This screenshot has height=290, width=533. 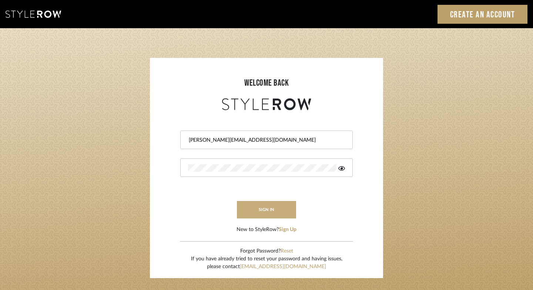 I want to click on button: Reset, so click(x=287, y=251).